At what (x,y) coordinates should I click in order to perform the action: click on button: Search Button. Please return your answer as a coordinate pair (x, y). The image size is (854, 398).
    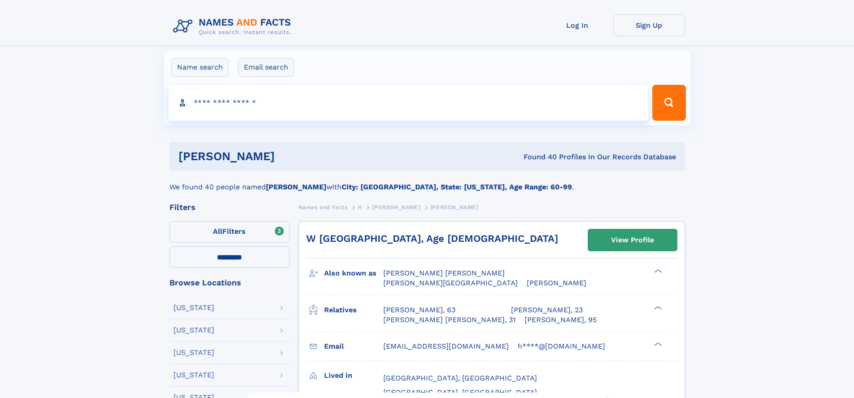
    Looking at the image, I should click on (669, 103).